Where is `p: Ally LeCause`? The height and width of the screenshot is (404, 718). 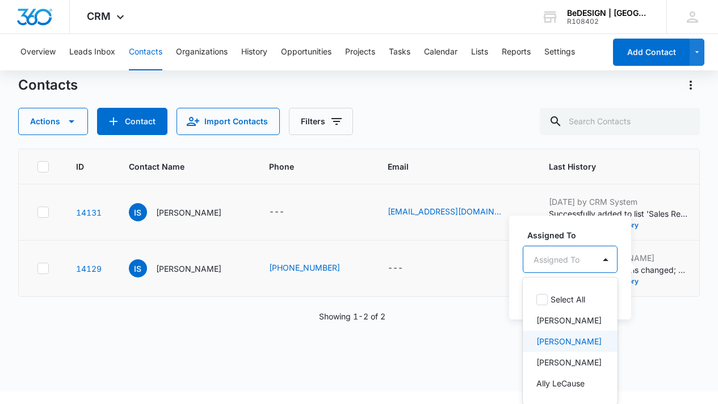 p: Ally LeCause is located at coordinates (560, 383).